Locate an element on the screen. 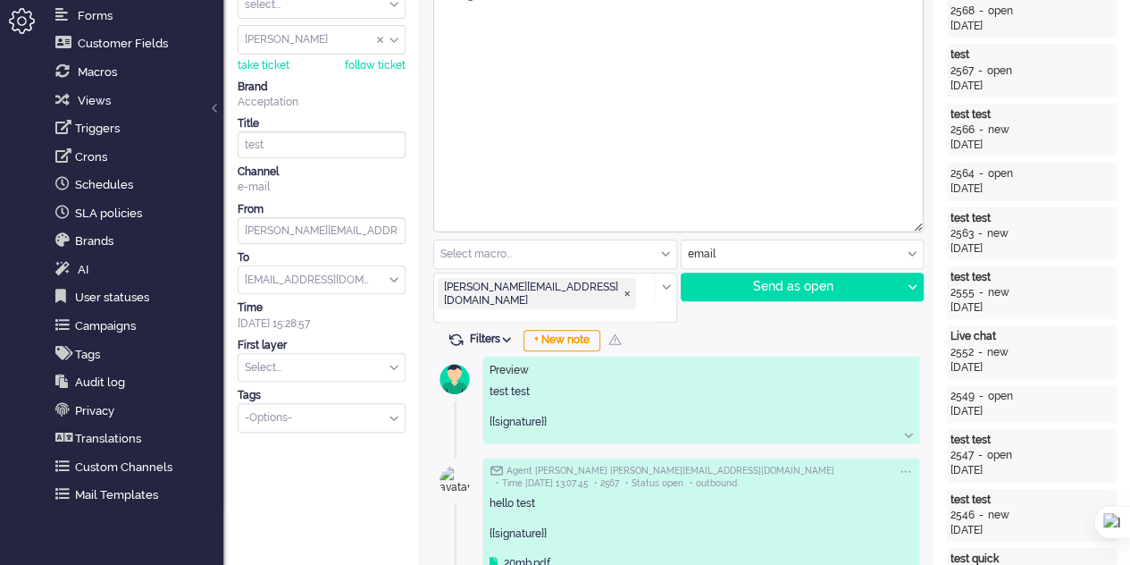 This screenshot has height=565, width=1130. a: Custom Channels is located at coordinates (138, 466).